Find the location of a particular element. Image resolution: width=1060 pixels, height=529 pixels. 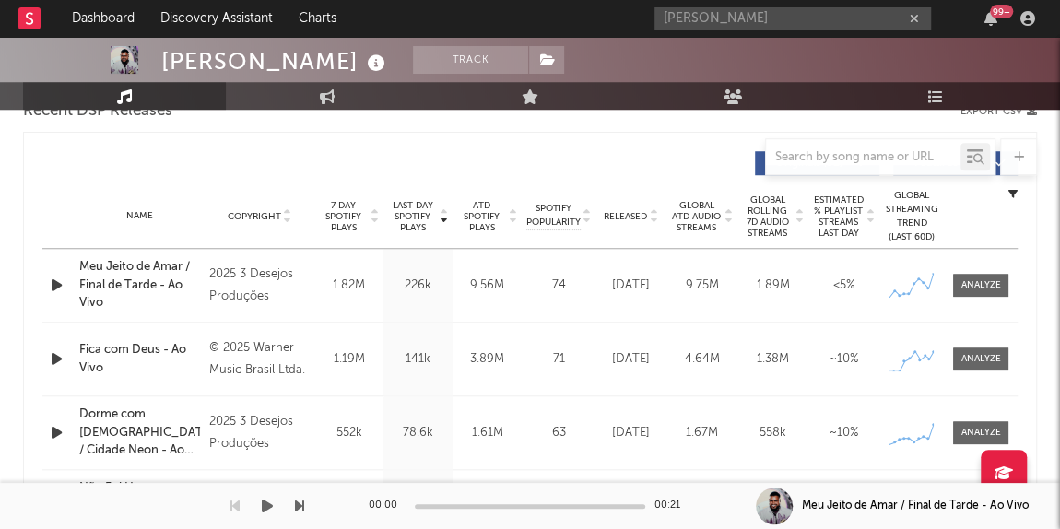

div: 1.67M is located at coordinates (701, 433).